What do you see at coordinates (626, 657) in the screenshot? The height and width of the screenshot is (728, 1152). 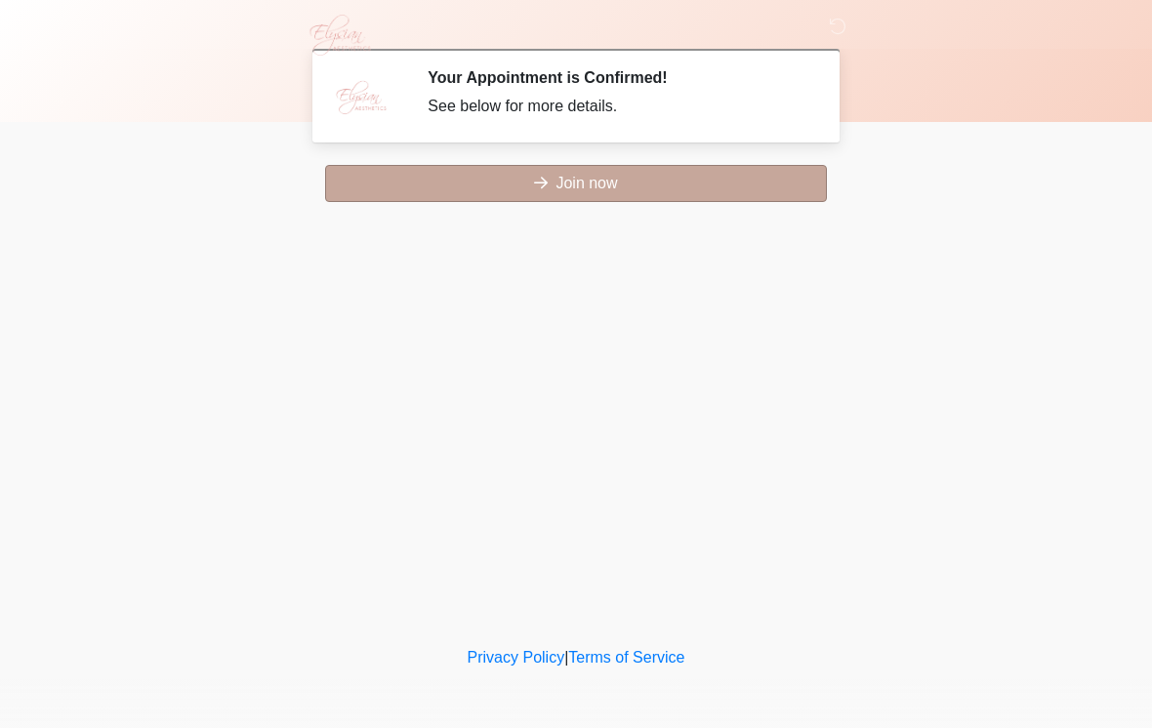 I see `a: Terms of Service` at bounding box center [626, 657].